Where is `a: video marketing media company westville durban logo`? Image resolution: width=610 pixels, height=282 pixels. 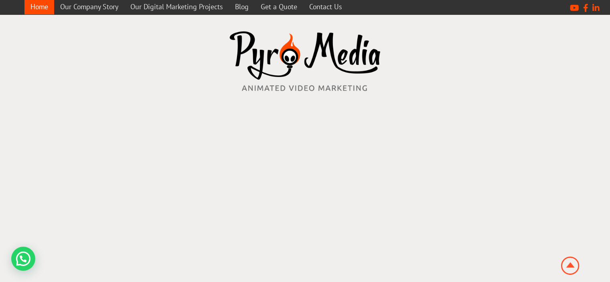
a: video marketing media company westville durban logo is located at coordinates (305, 62).